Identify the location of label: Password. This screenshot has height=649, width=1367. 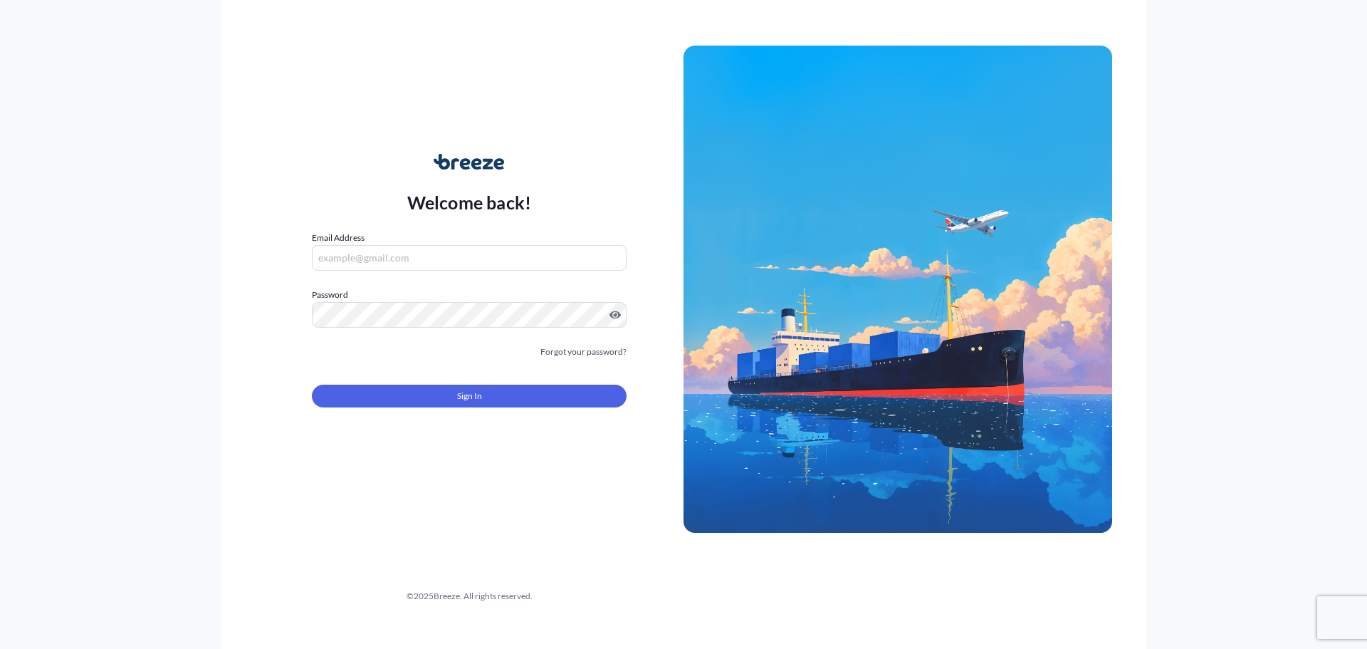
(469, 295).